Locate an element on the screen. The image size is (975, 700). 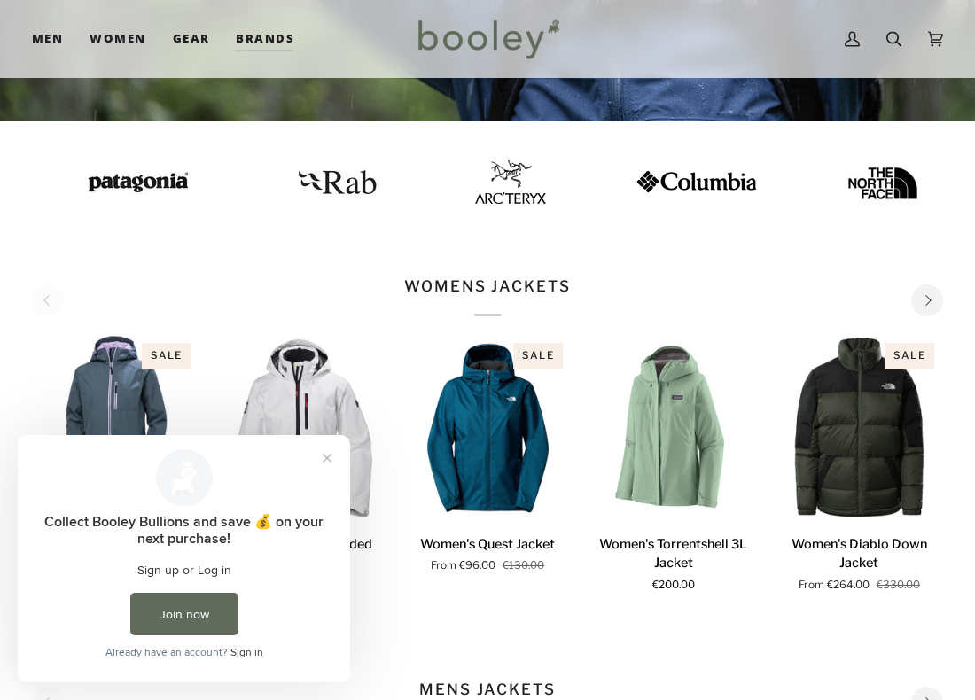
a: Sign in is located at coordinates (229, 216).